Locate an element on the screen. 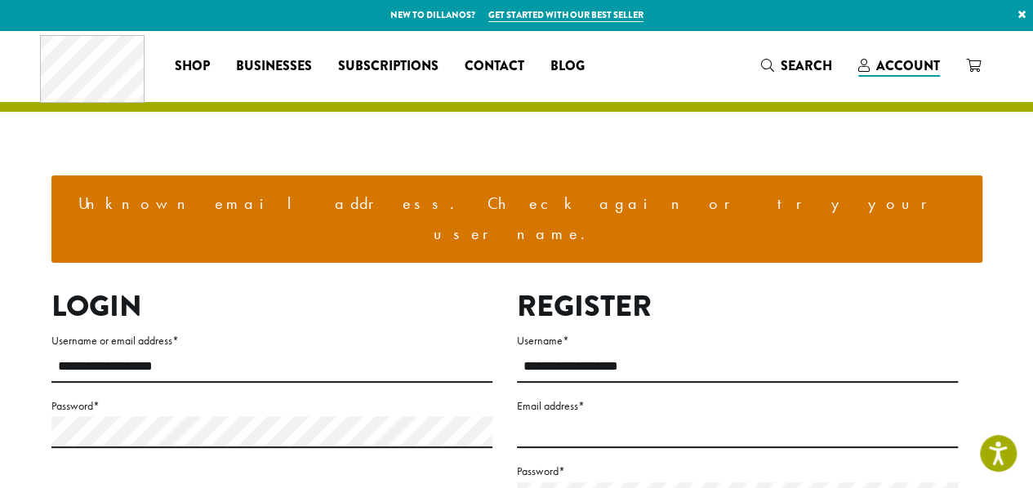 This screenshot has width=1033, height=488. h2: Login is located at coordinates (272, 306).